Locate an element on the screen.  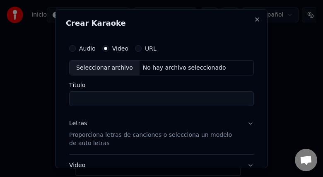
div: Seleccionar archivo is located at coordinates (104, 67).